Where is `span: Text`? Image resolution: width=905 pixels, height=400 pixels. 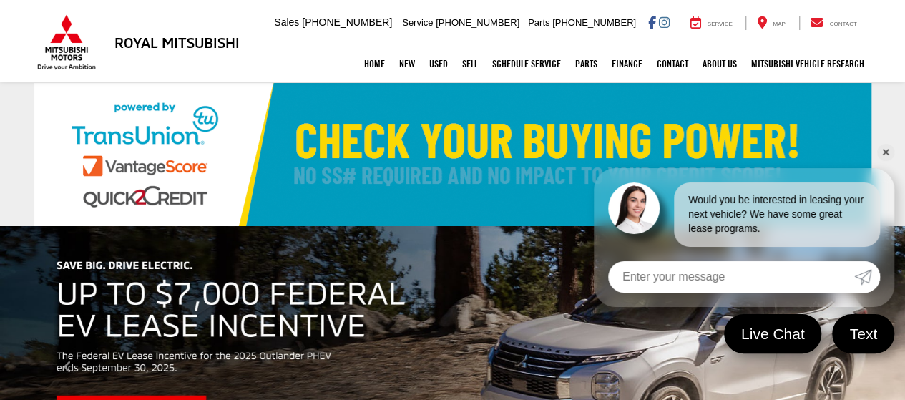 span: Text is located at coordinates (863, 334).